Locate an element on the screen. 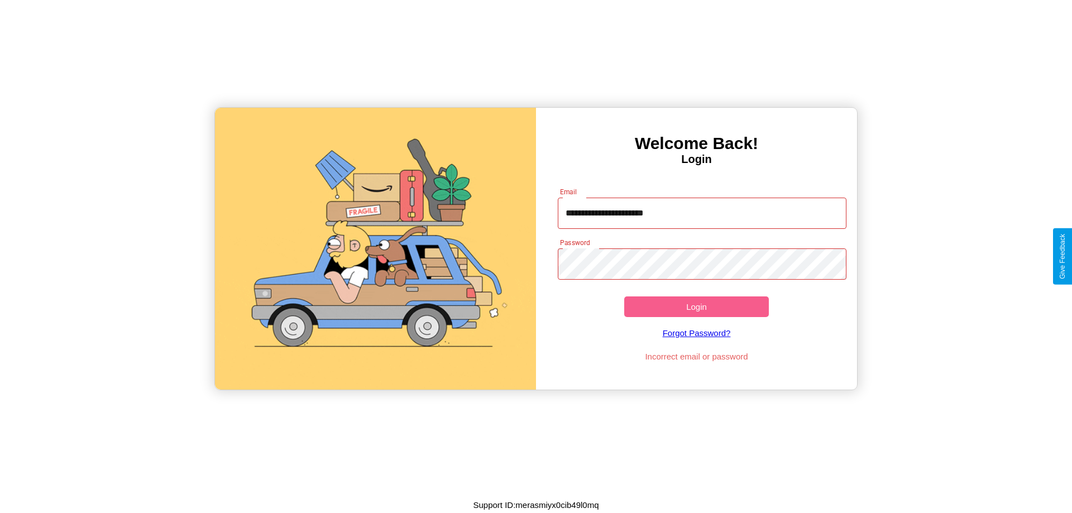 Image resolution: width=1072 pixels, height=513 pixels. img: gif is located at coordinates (375, 248).